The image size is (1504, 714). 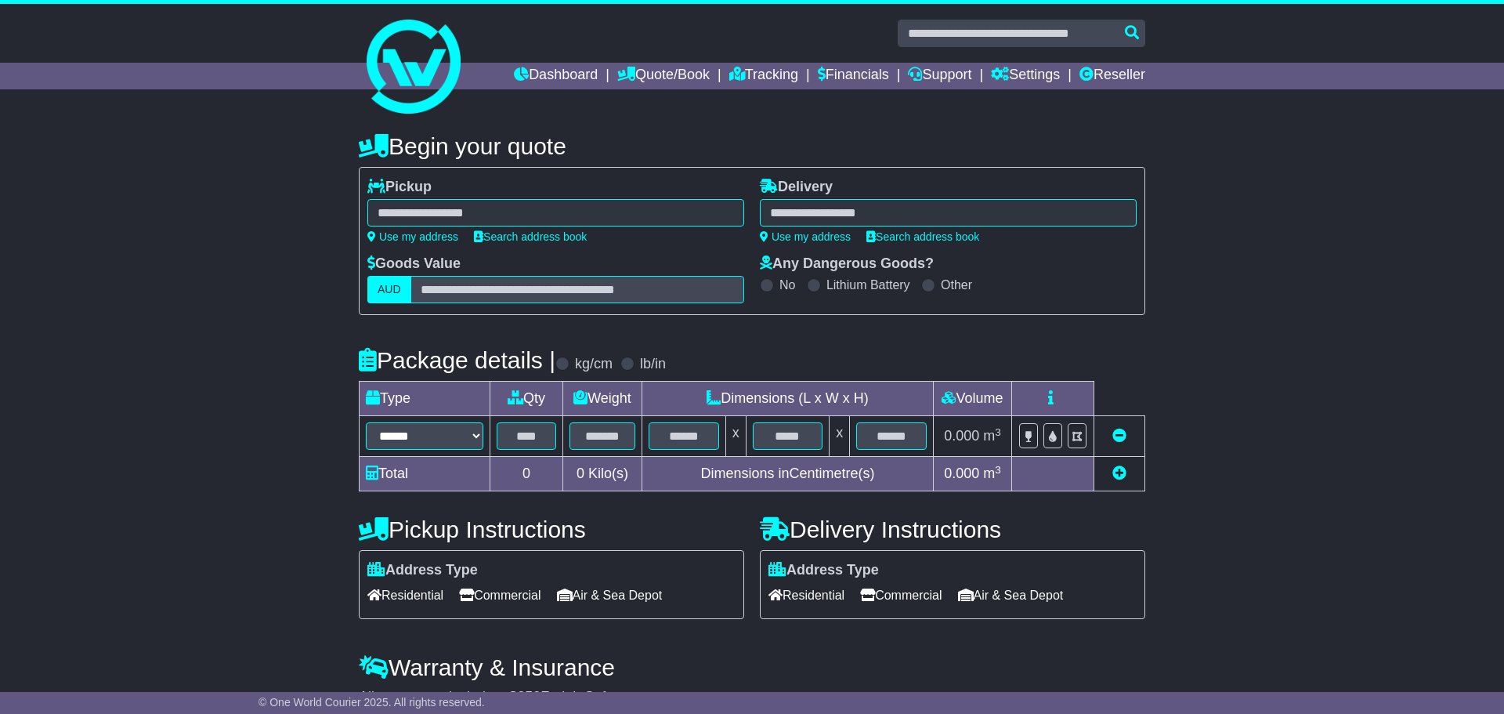 What do you see at coordinates (787, 399) in the screenshot?
I see `td: Dimensions (L x W x H)` at bounding box center [787, 399].